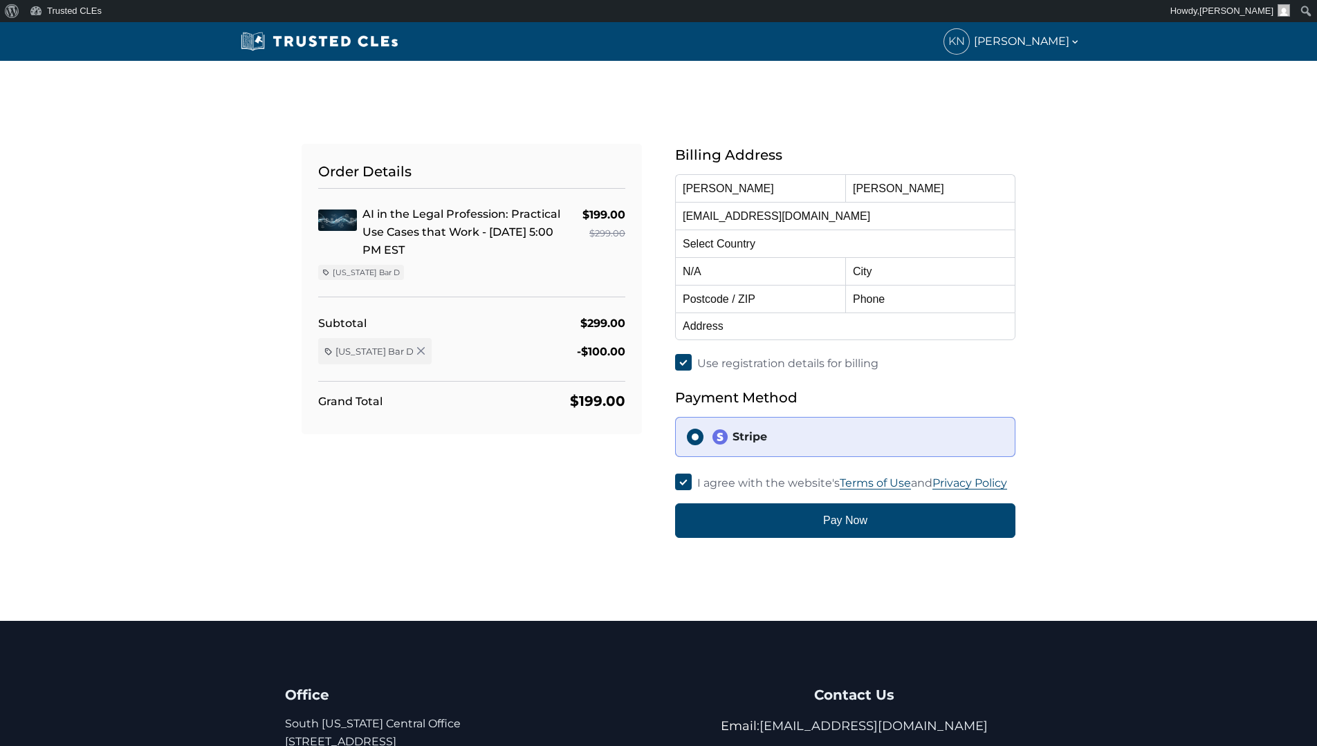 The image size is (1317, 746). What do you see at coordinates (930, 271) in the screenshot?
I see `input: City` at bounding box center [930, 271].